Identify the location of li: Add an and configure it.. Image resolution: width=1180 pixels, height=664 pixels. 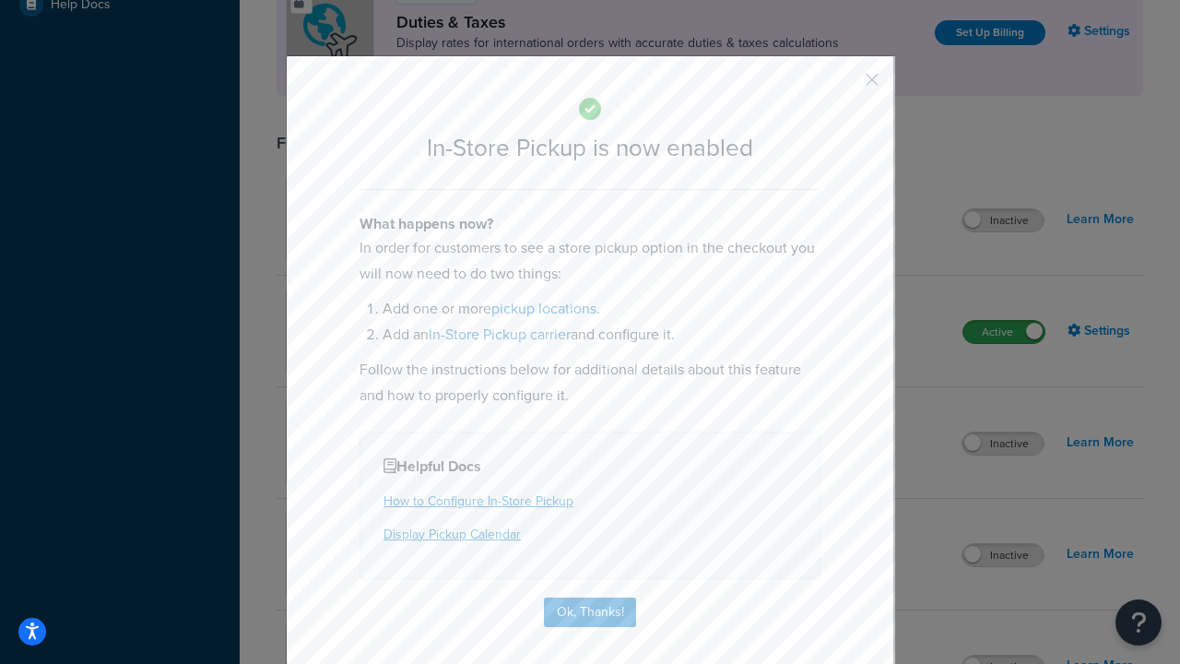
(601, 335).